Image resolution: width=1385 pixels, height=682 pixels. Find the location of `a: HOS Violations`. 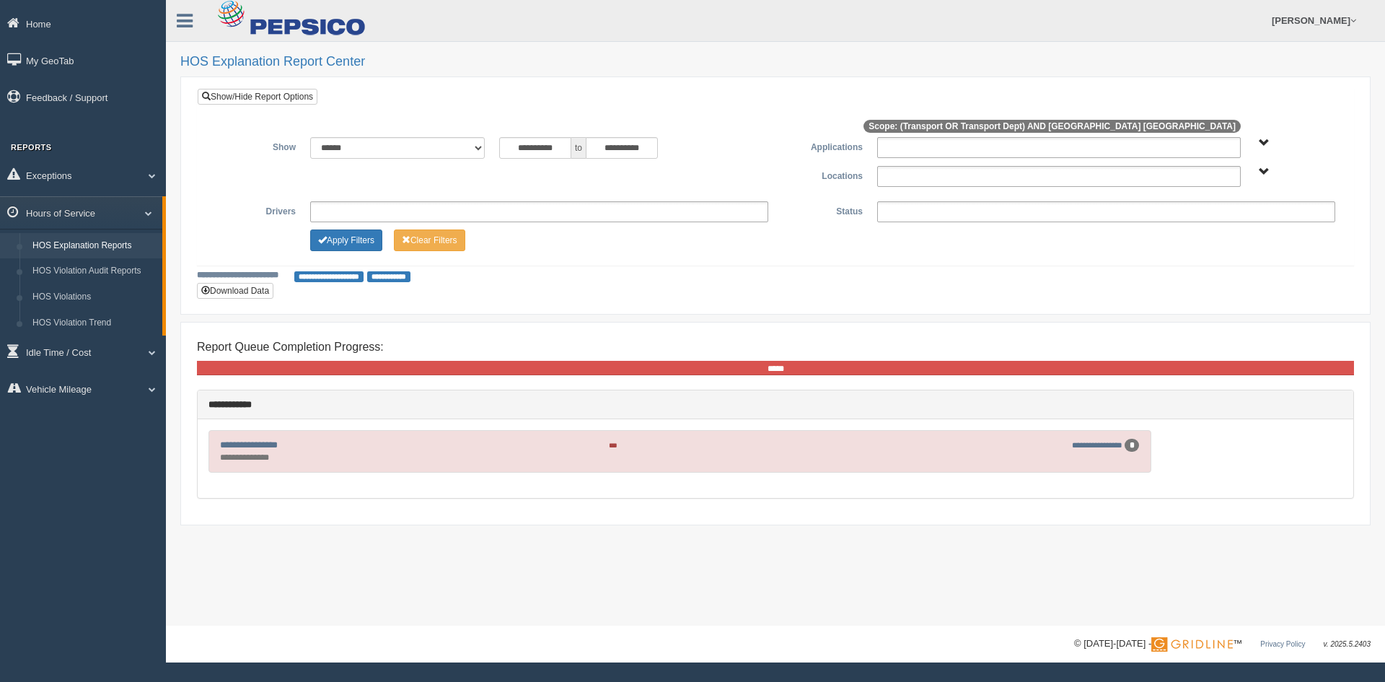

a: HOS Violations is located at coordinates (94, 297).